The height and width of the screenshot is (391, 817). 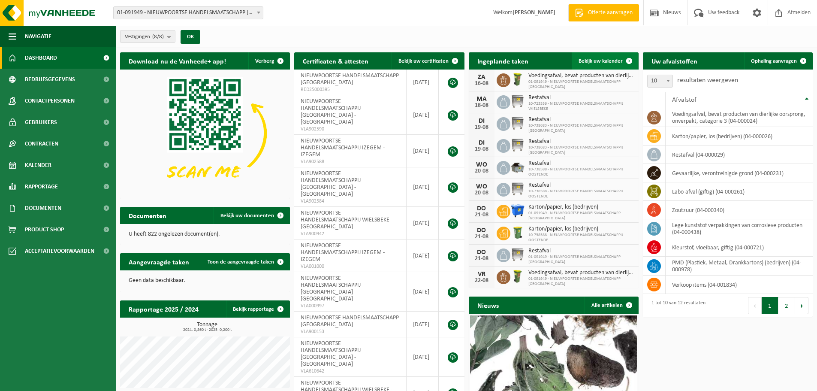 I want to click on span: Dashboard, so click(x=41, y=58).